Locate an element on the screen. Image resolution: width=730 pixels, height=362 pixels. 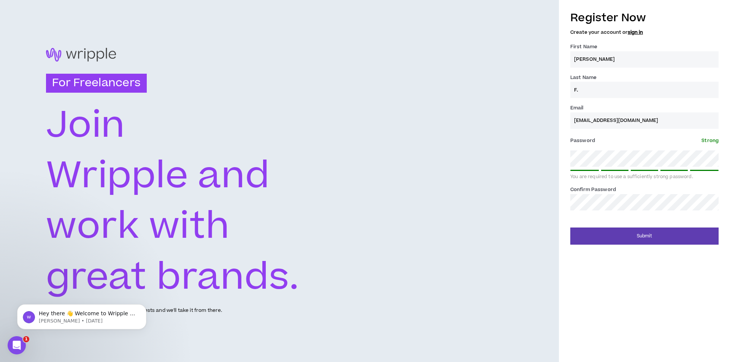
img: Profile image for Morgan is located at coordinates (23, 29).